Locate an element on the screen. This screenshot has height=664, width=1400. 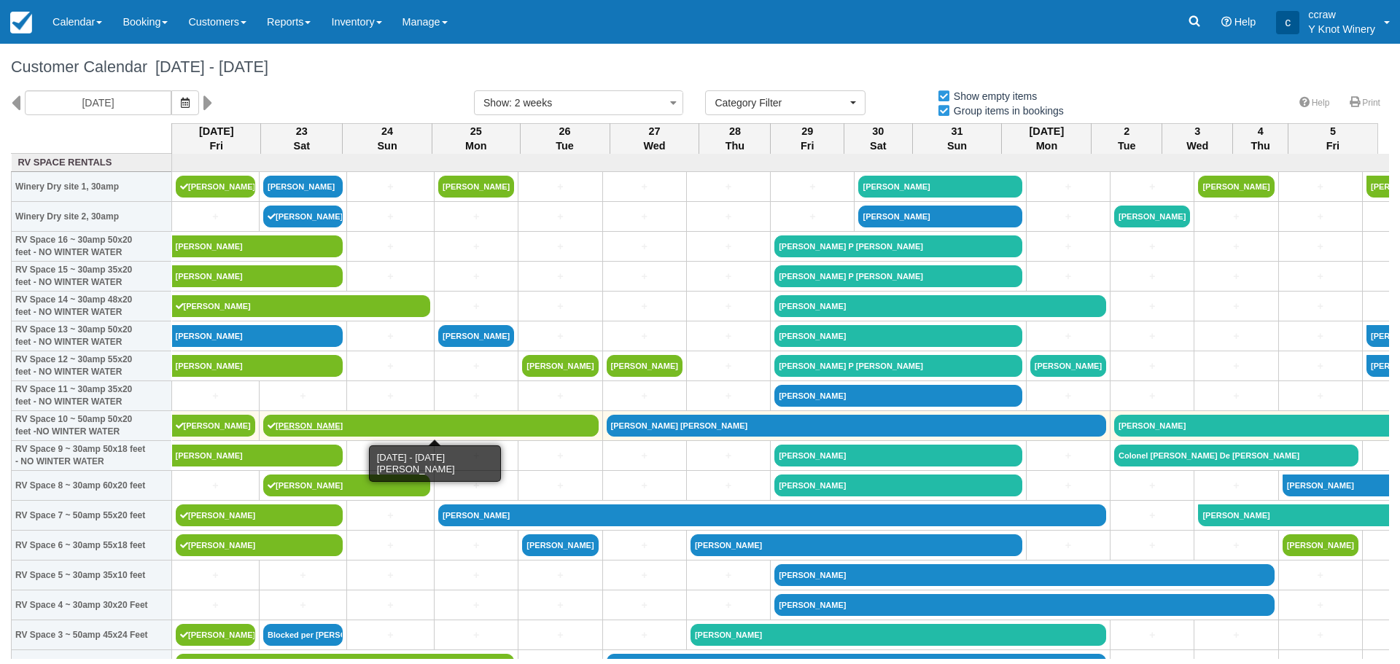
th: RV Space 6 ~ 30amp 55x18 feet is located at coordinates (92, 545).